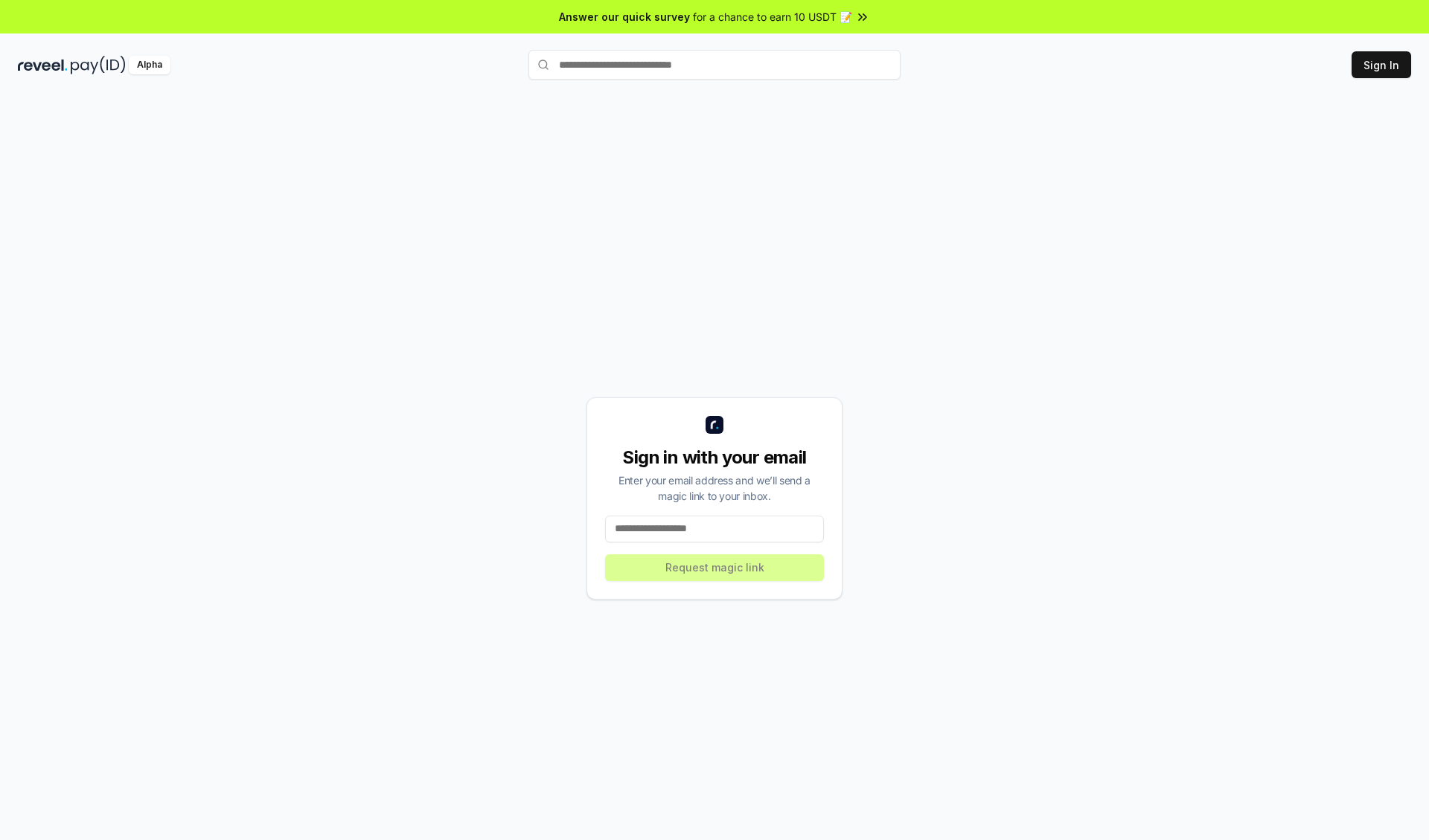 Image resolution: width=1429 pixels, height=840 pixels. Describe the element at coordinates (772, 16) in the screenshot. I see `span: for a chance to earn 10 USDT 📝` at that location.